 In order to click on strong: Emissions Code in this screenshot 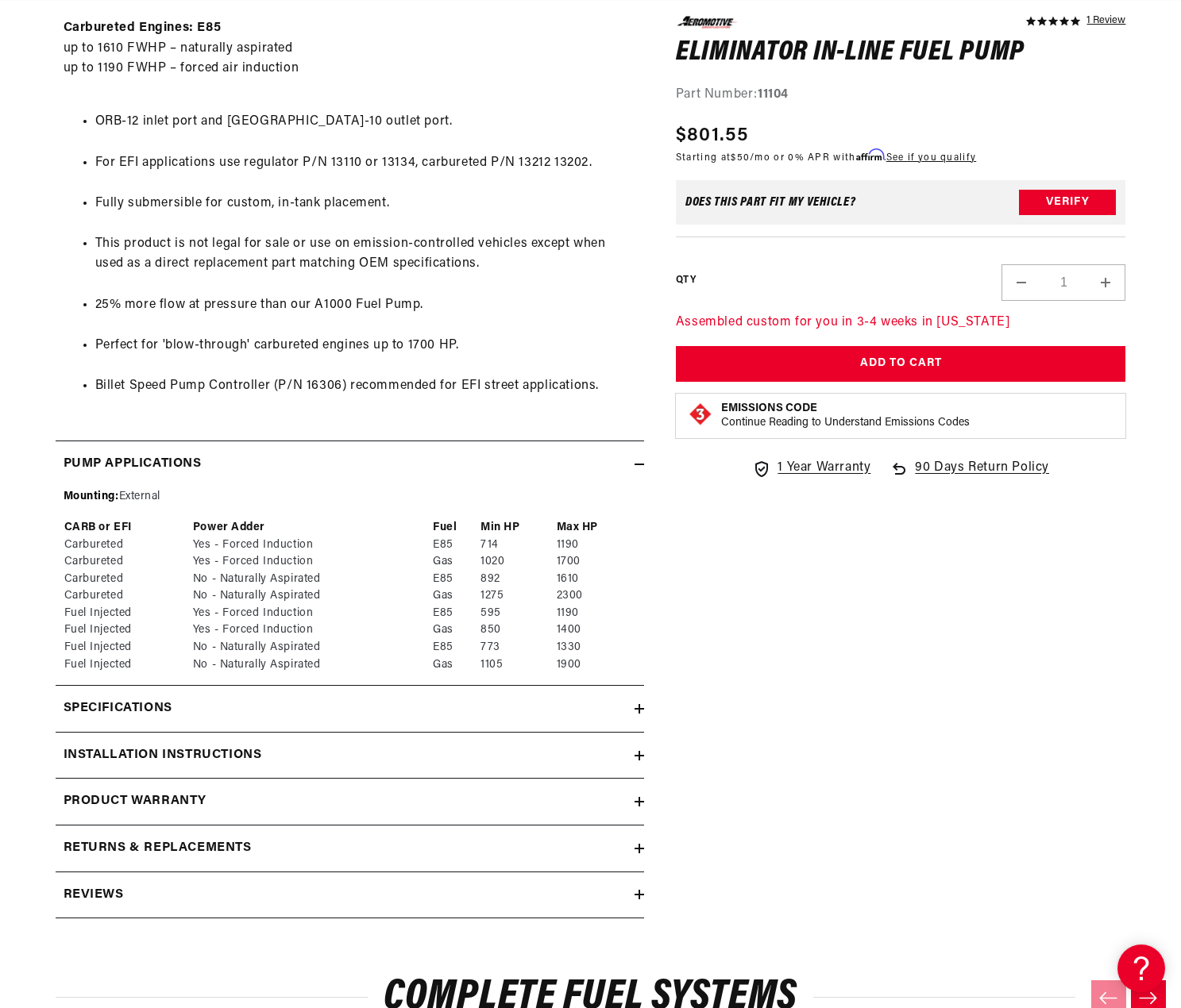, I will do `click(769, 407)`.